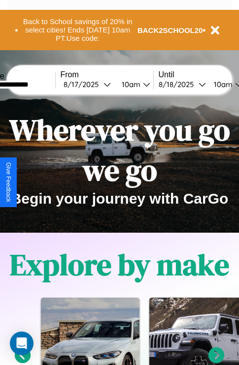 The image size is (239, 365). I want to click on b: BACK2SCHOOL20, so click(170, 30).